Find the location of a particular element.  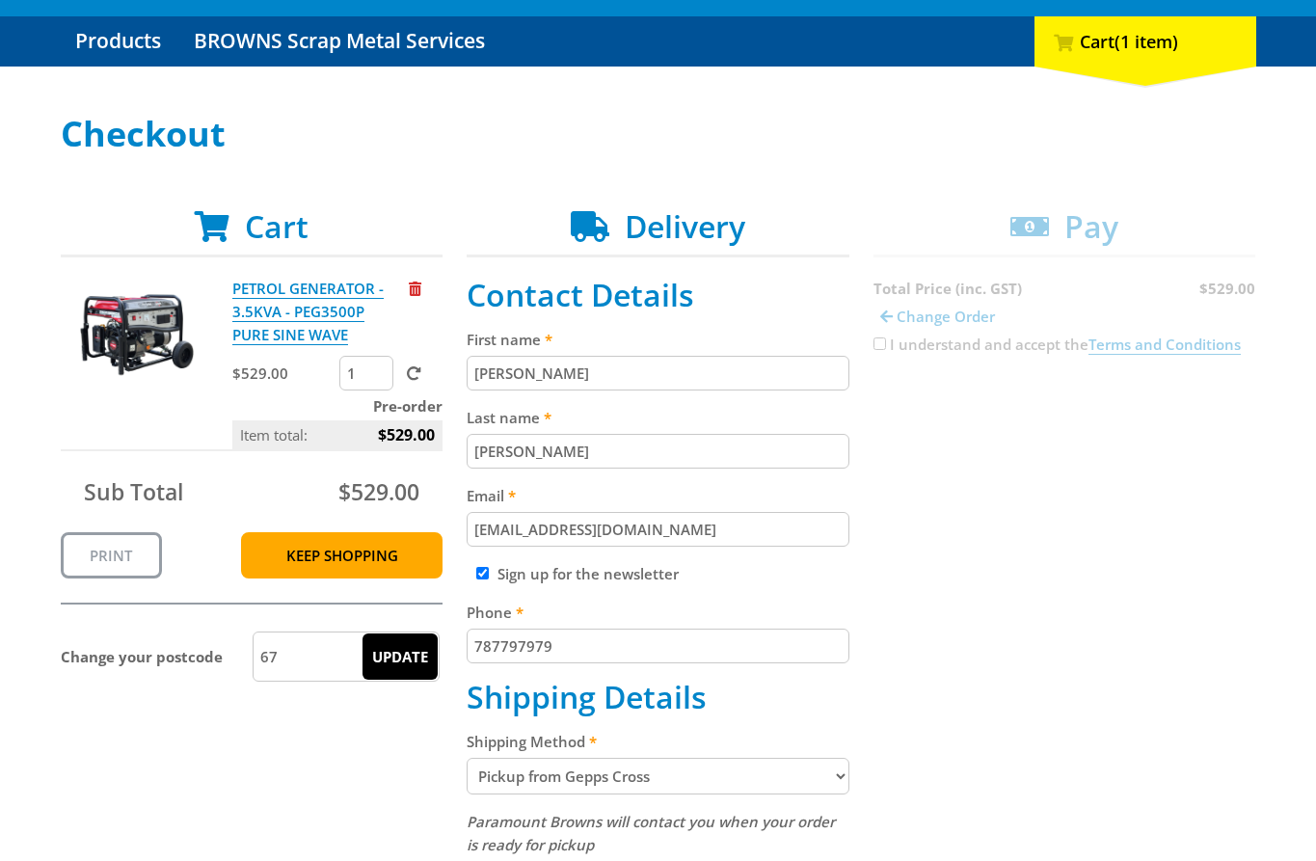

h2: Contact Details is located at coordinates (658, 295).